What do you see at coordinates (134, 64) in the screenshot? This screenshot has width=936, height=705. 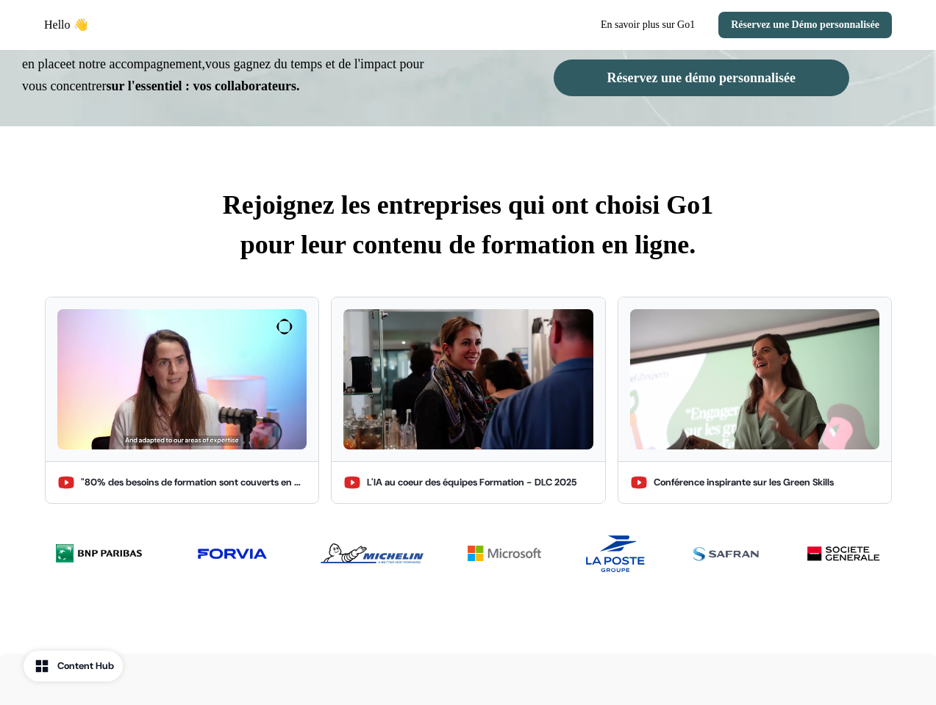 I see `span: et notre accompagnement,` at bounding box center [134, 64].